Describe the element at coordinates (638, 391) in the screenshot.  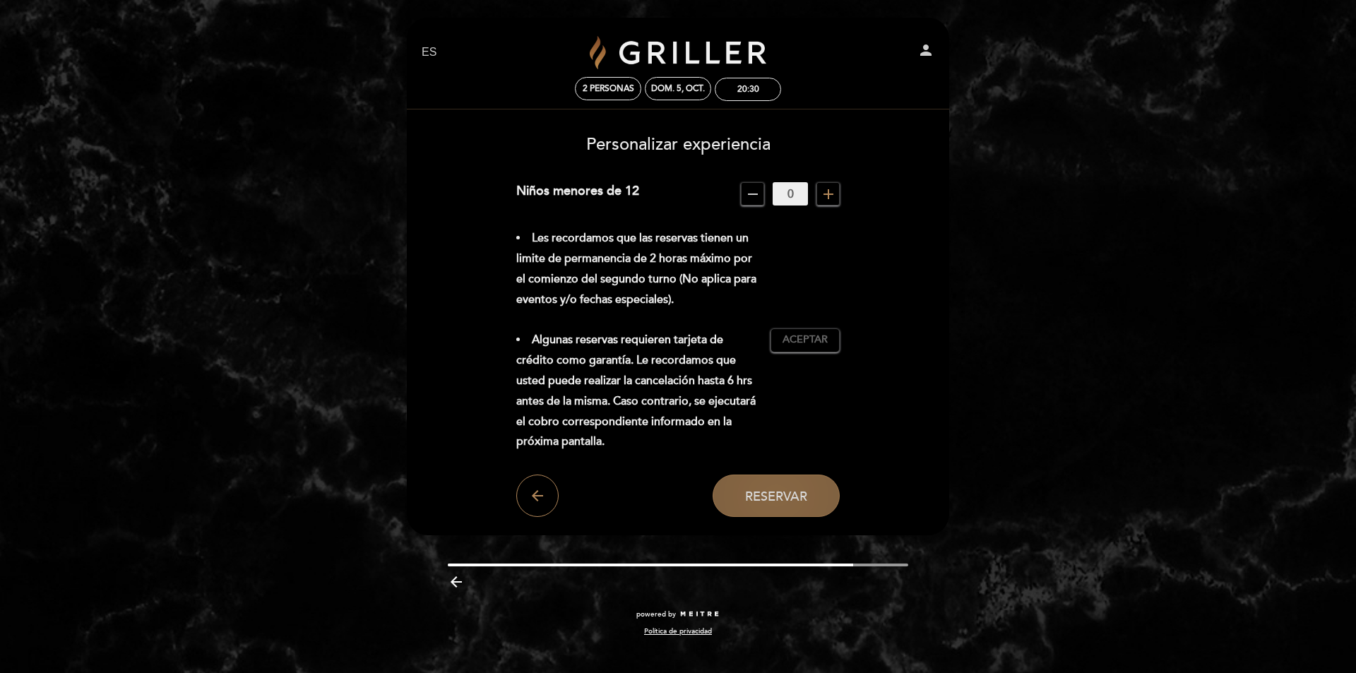
I see `li: Algunas reservas requieren tarjeta de crédito como garantía. Le recordamos que usted puede realiz...` at that location.